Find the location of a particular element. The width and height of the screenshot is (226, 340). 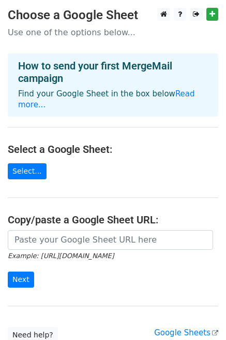

h4: Select a Google Sheet: is located at coordinates (113, 149).